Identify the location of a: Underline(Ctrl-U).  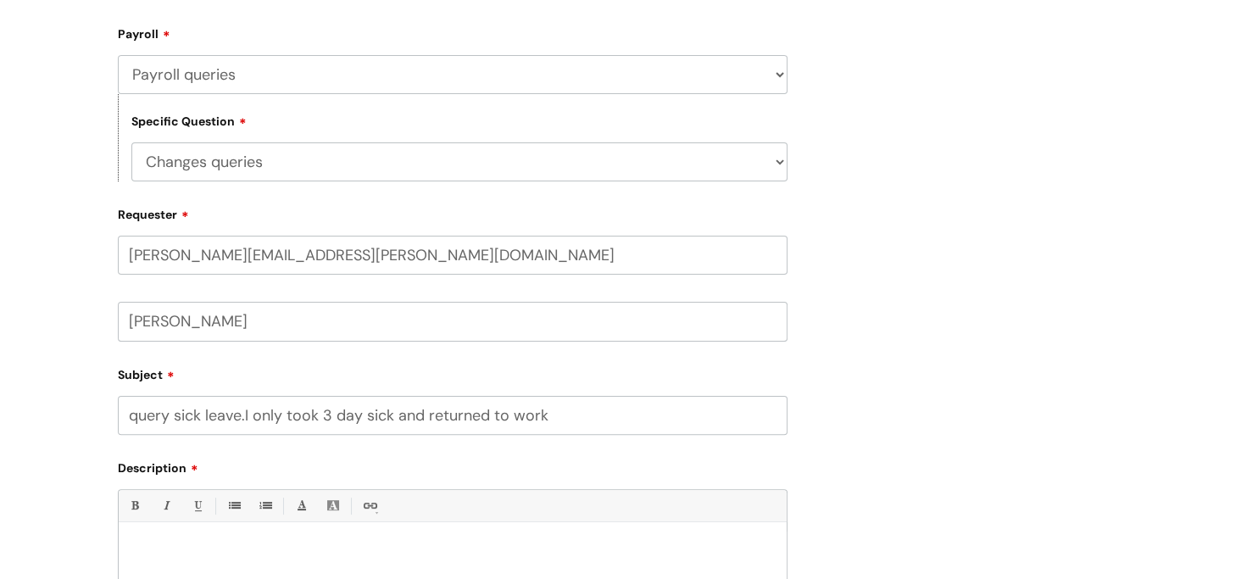
(197, 505).